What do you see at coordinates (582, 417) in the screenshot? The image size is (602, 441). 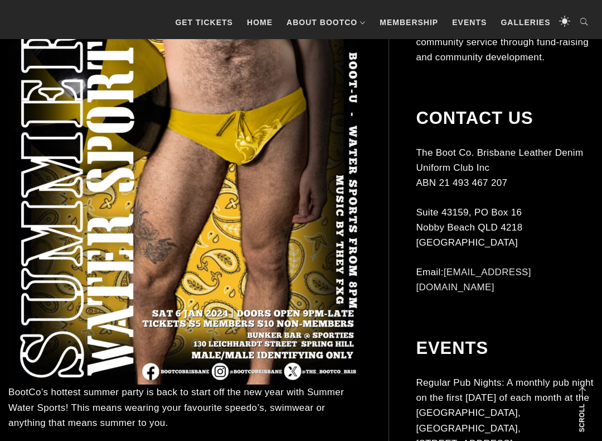 I see `strong: Scroll` at bounding box center [582, 417].